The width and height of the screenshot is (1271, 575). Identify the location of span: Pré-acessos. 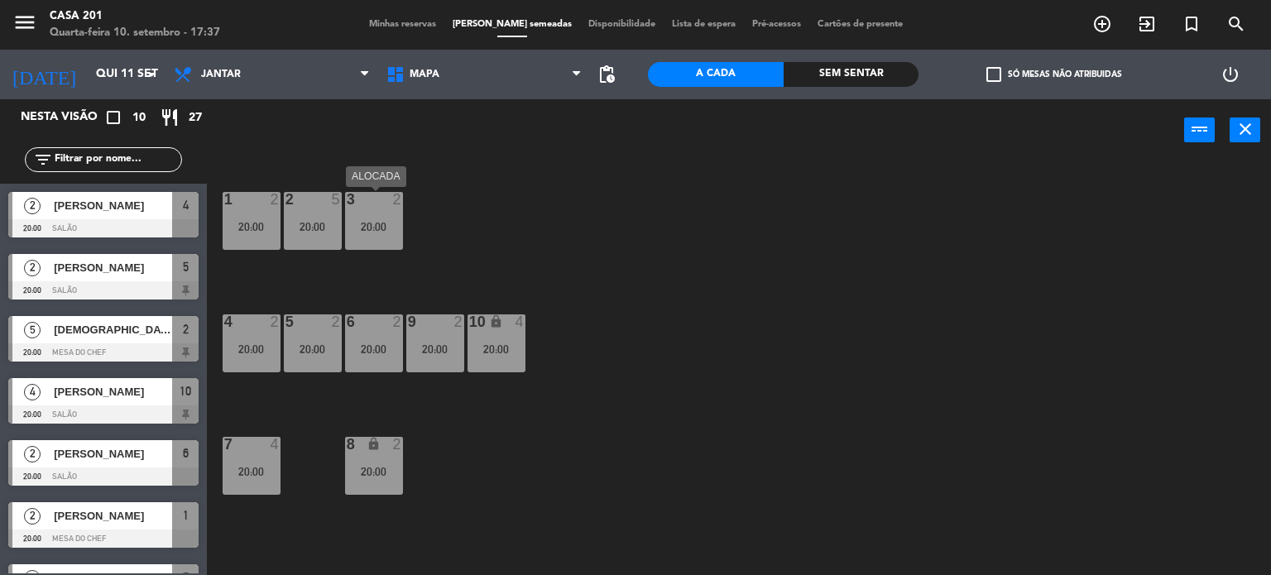
(776, 24).